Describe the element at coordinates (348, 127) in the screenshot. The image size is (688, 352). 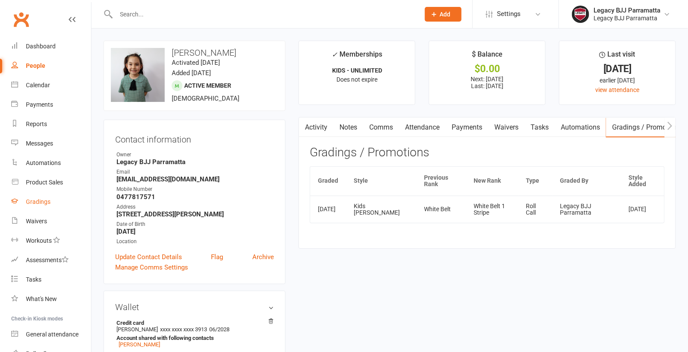
I see `a: Notes` at that location.